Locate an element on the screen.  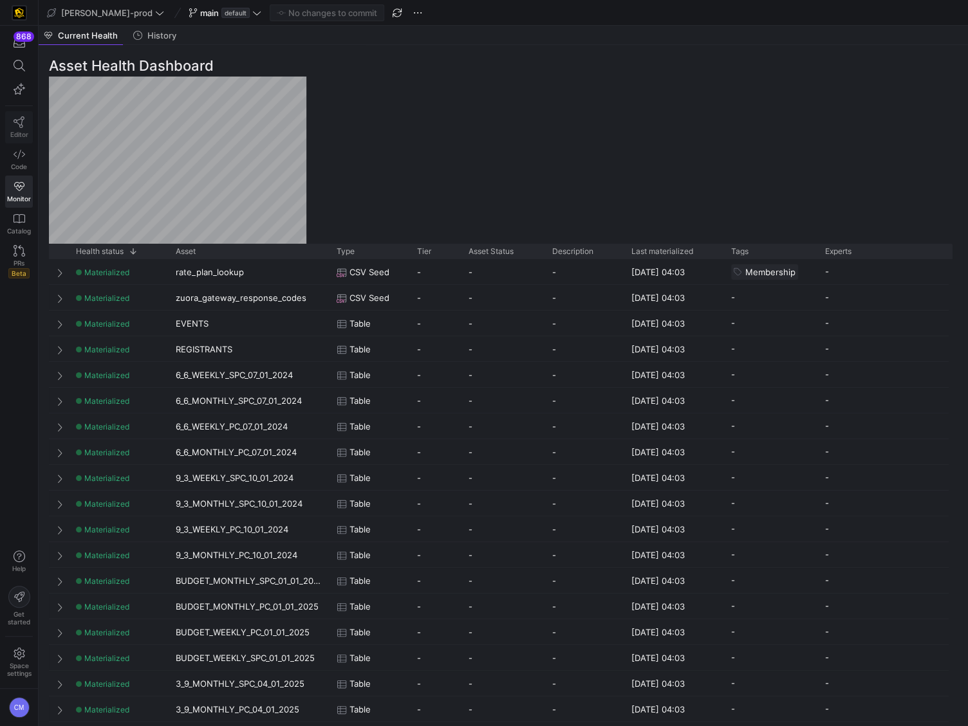
div: zuora_gateway_response_codes is located at coordinates (248, 297).